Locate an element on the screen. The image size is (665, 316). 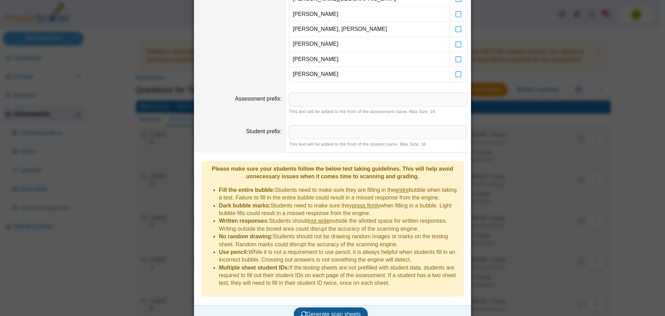
li: Students should outside the allotted space for written responses. Writing outside the boxed area ... is located at coordinates (340, 225).